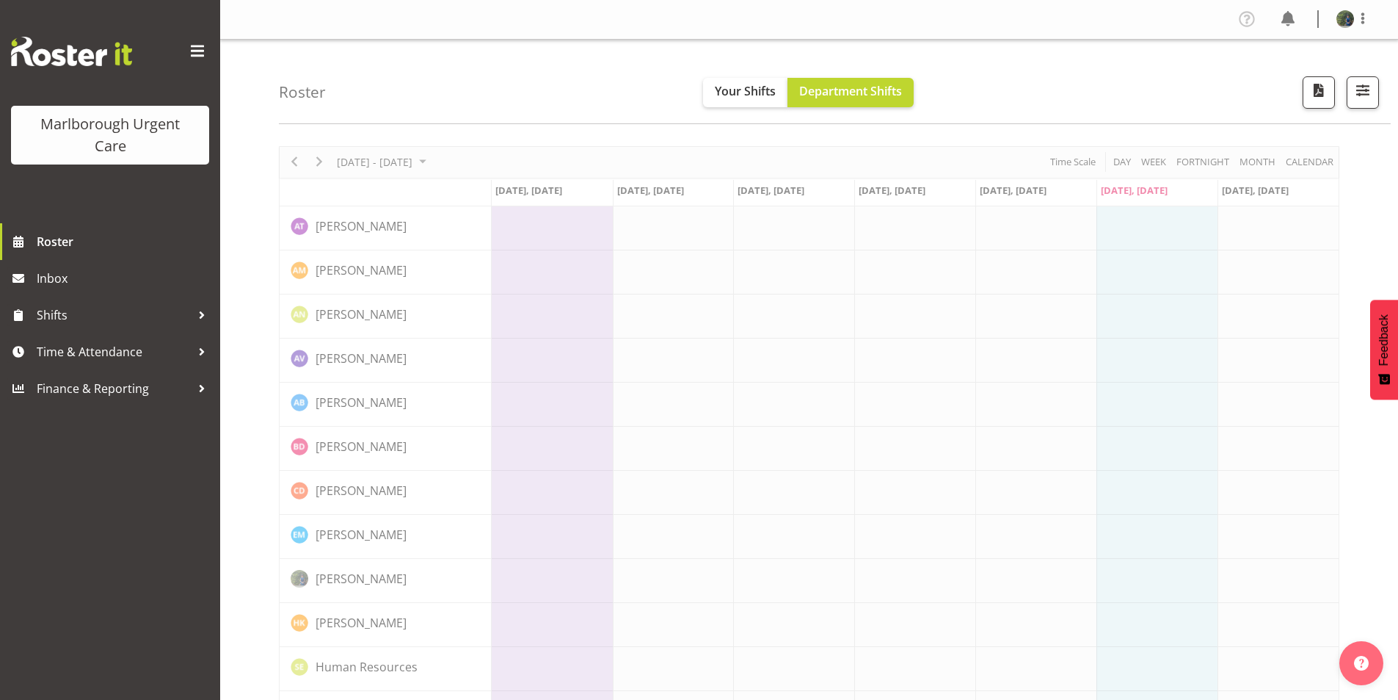 The image size is (1398, 700). Describe the element at coordinates (745, 91) in the screenshot. I see `span: Your Shifts` at that location.